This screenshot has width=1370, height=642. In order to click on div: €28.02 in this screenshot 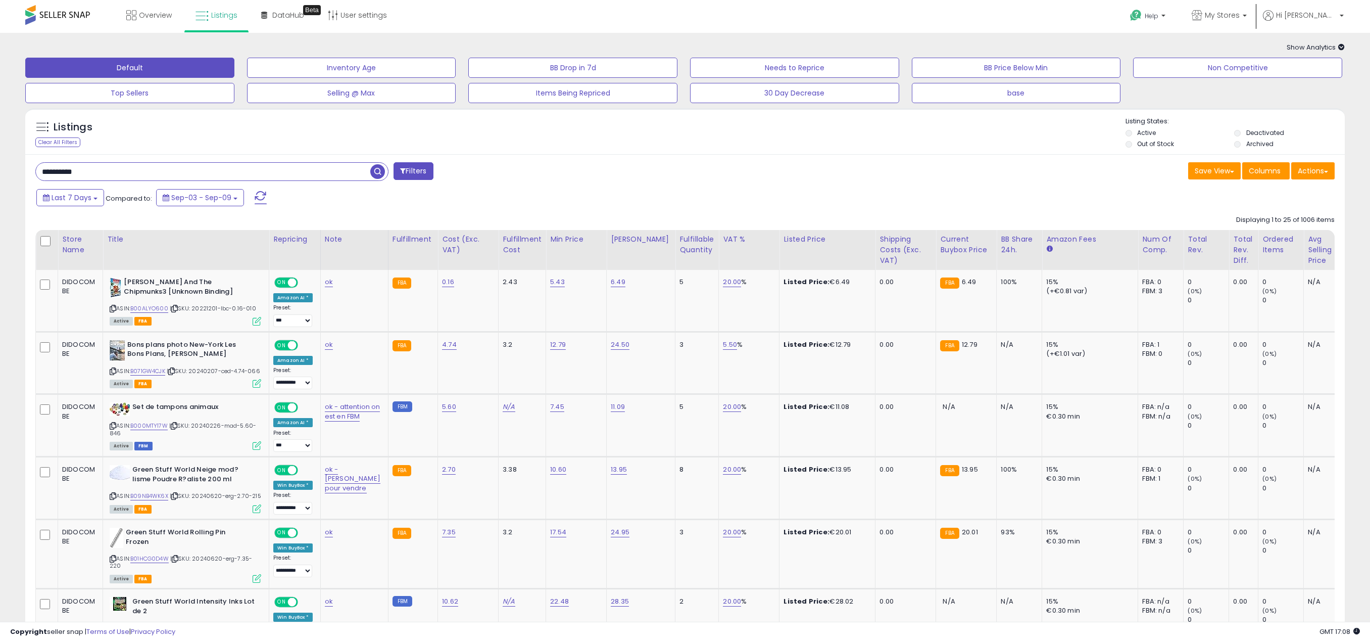, I will do `click(826, 601)`.